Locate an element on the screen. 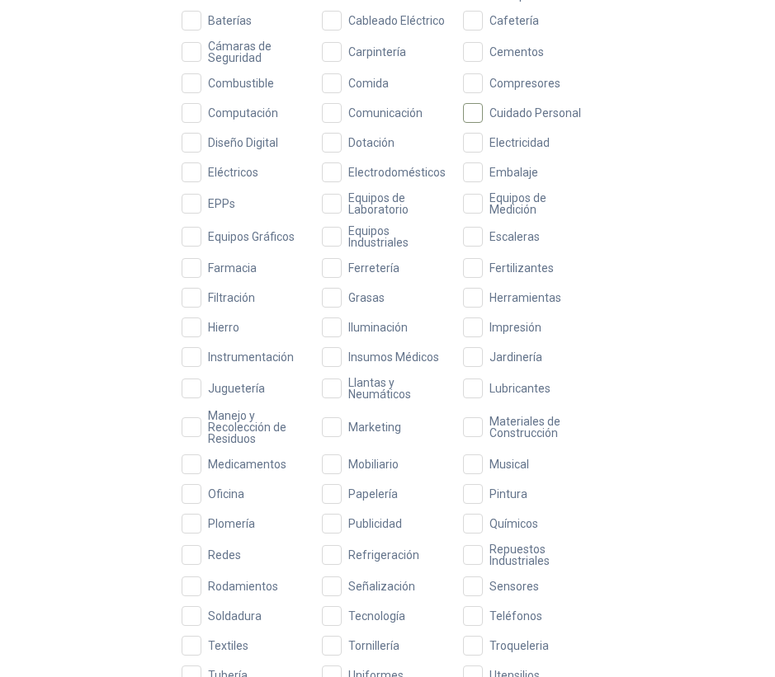 Image resolution: width=775 pixels, height=677 pixels. span: Pintura is located at coordinates (508, 494).